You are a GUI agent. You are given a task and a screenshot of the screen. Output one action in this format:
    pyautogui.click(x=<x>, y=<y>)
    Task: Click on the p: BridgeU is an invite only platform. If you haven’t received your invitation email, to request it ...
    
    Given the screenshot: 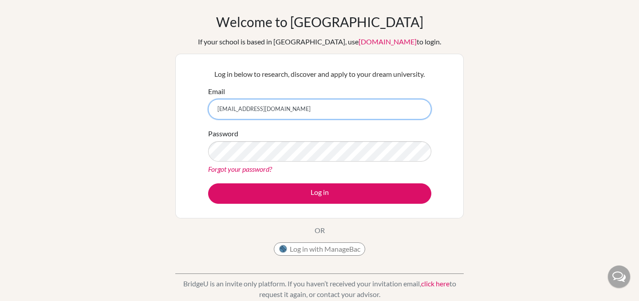 What is the action you would take?
    pyautogui.click(x=319, y=289)
    